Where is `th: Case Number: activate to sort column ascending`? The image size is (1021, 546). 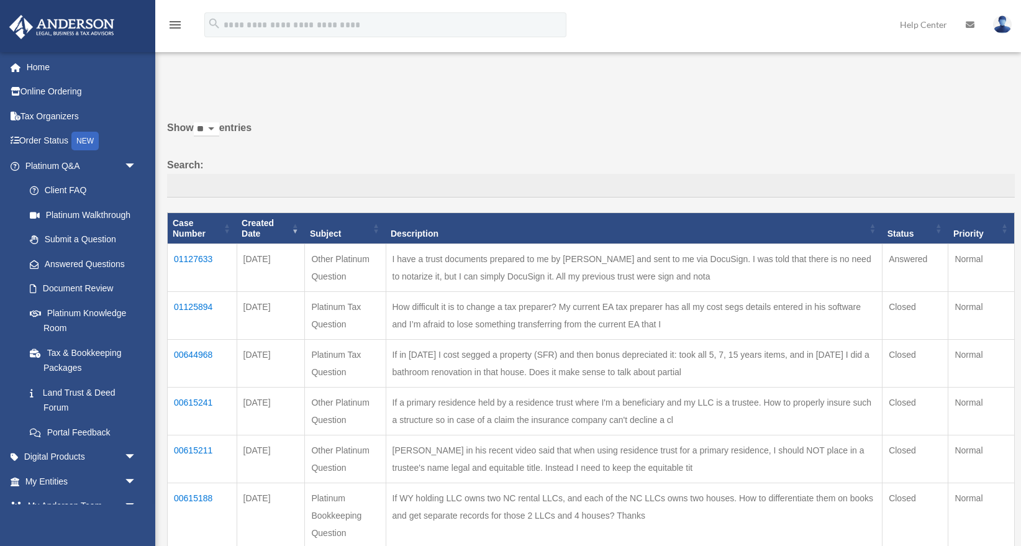
th: Case Number: activate to sort column ascending is located at coordinates (202, 228).